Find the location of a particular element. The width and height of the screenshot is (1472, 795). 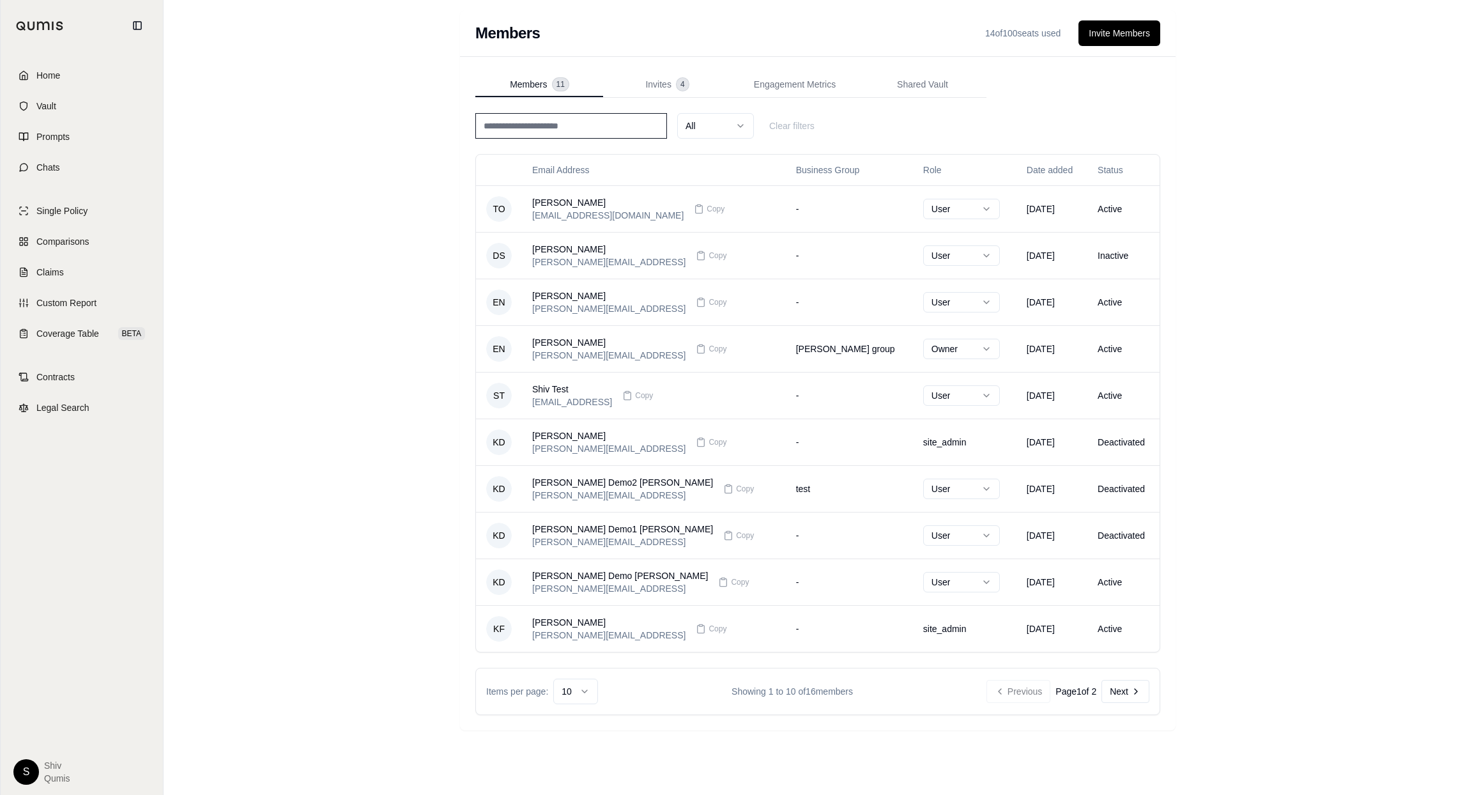

h2: Members is located at coordinates (507, 33).